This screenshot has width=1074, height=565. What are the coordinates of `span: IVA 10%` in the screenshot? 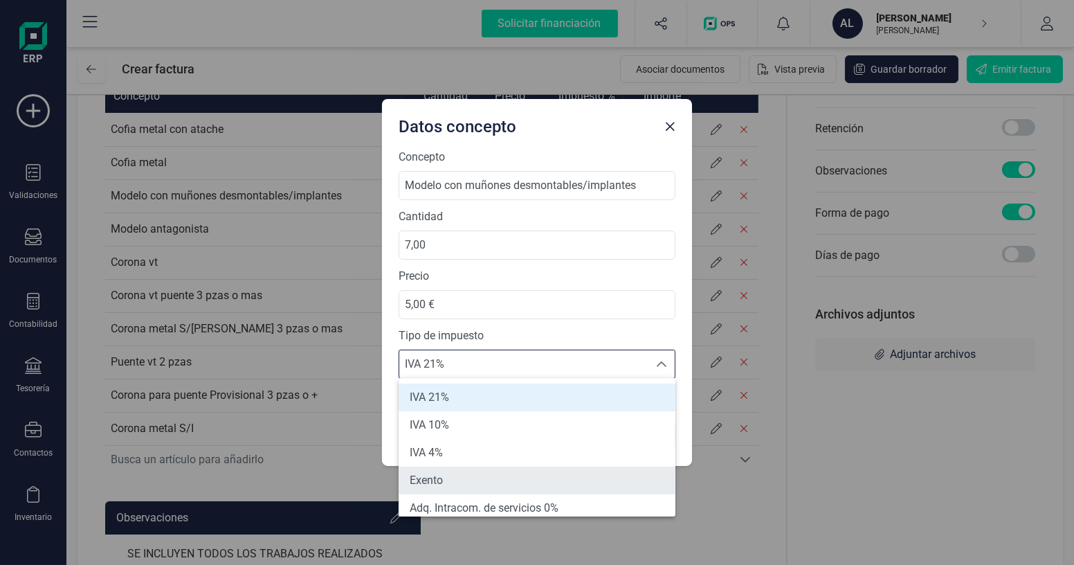 It's located at (429, 425).